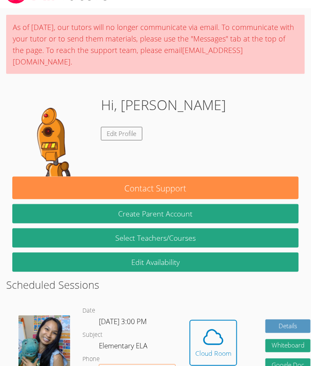 This screenshot has width=311, height=366. What do you see at coordinates (92, 335) in the screenshot?
I see `dt: Subject` at bounding box center [92, 335].